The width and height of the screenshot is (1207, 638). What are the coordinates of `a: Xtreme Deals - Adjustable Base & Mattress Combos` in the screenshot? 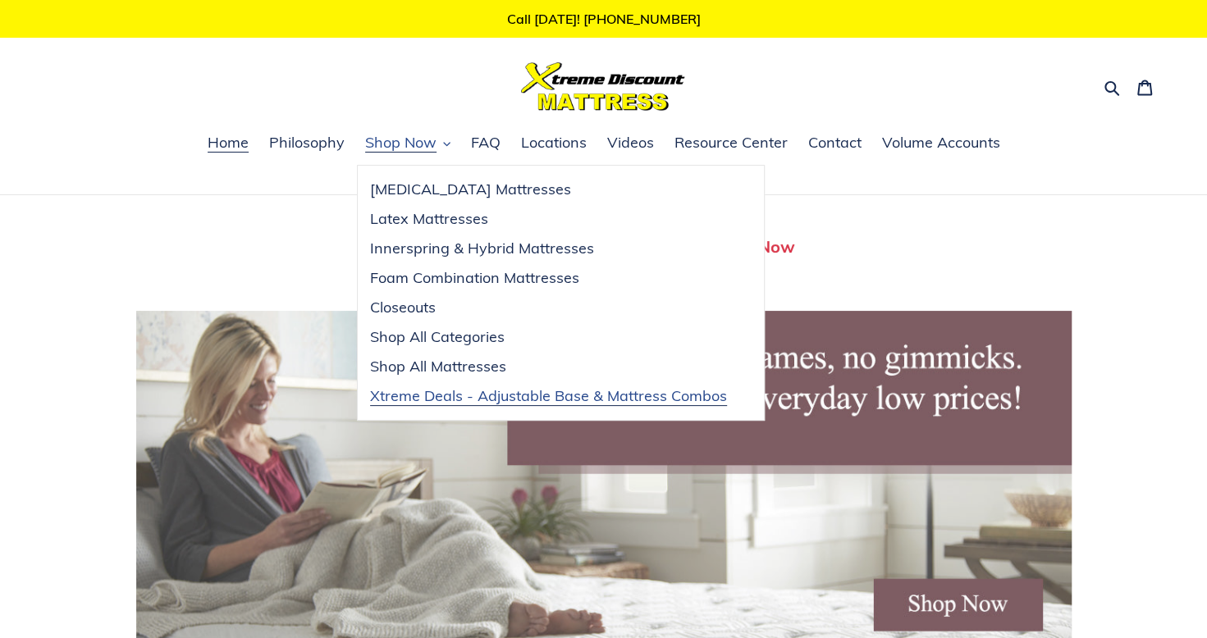 It's located at (548, 396).